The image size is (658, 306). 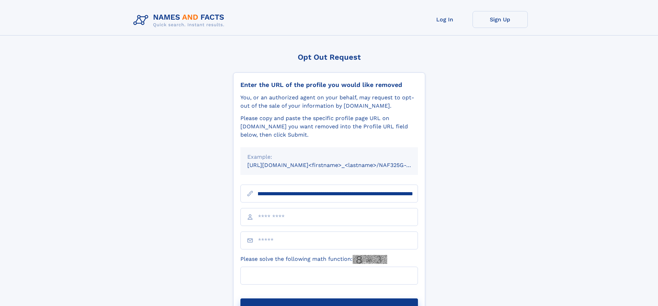 I want to click on img: Logo Names and Facts, so click(x=180, y=20).